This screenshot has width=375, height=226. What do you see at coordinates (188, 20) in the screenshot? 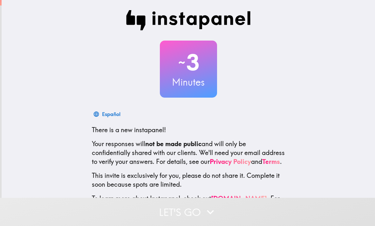
I see `img: Instapanel` at bounding box center [188, 20].